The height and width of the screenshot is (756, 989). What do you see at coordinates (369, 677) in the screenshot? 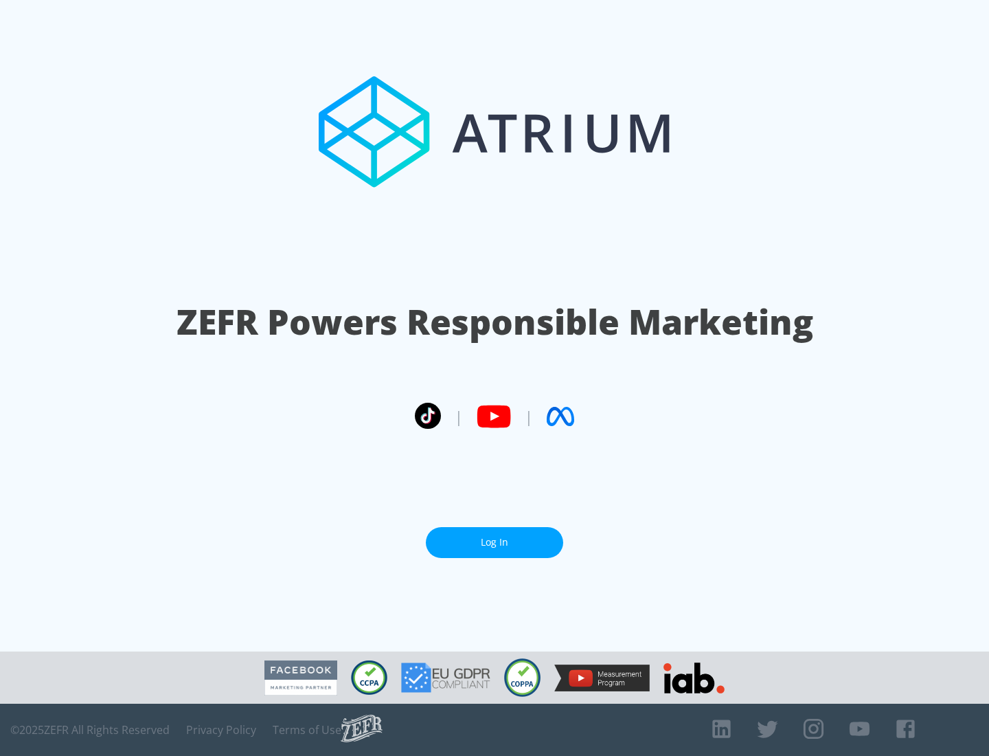
I see `img: CCPA Compliant` at bounding box center [369, 677].